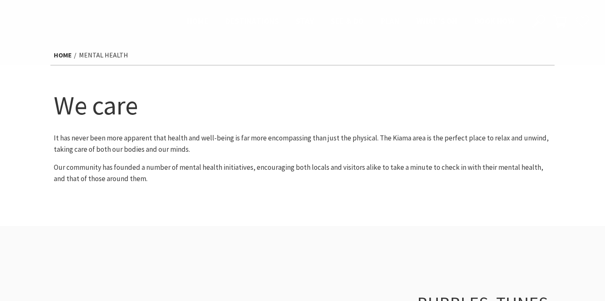 Image resolution: width=605 pixels, height=301 pixels. Describe the element at coordinates (437, 21) in the screenshot. I see `a: What’s On` at that location.